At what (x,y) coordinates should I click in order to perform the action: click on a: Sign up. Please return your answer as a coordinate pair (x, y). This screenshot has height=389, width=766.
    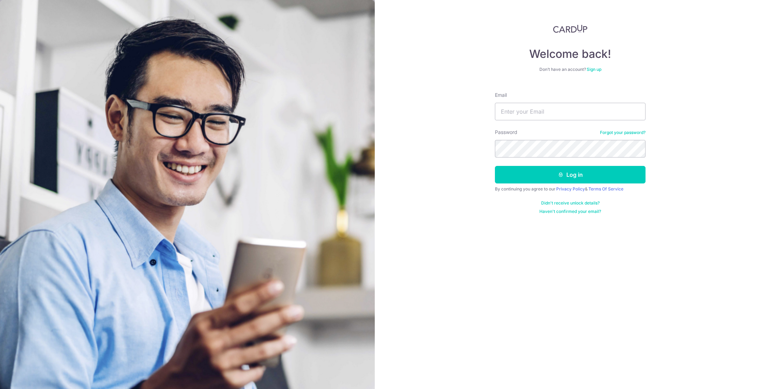
    Looking at the image, I should click on (594, 69).